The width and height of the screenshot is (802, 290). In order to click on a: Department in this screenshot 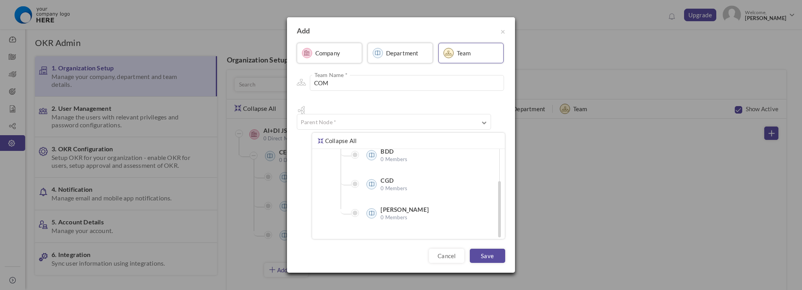, I will do `click(400, 53)`.